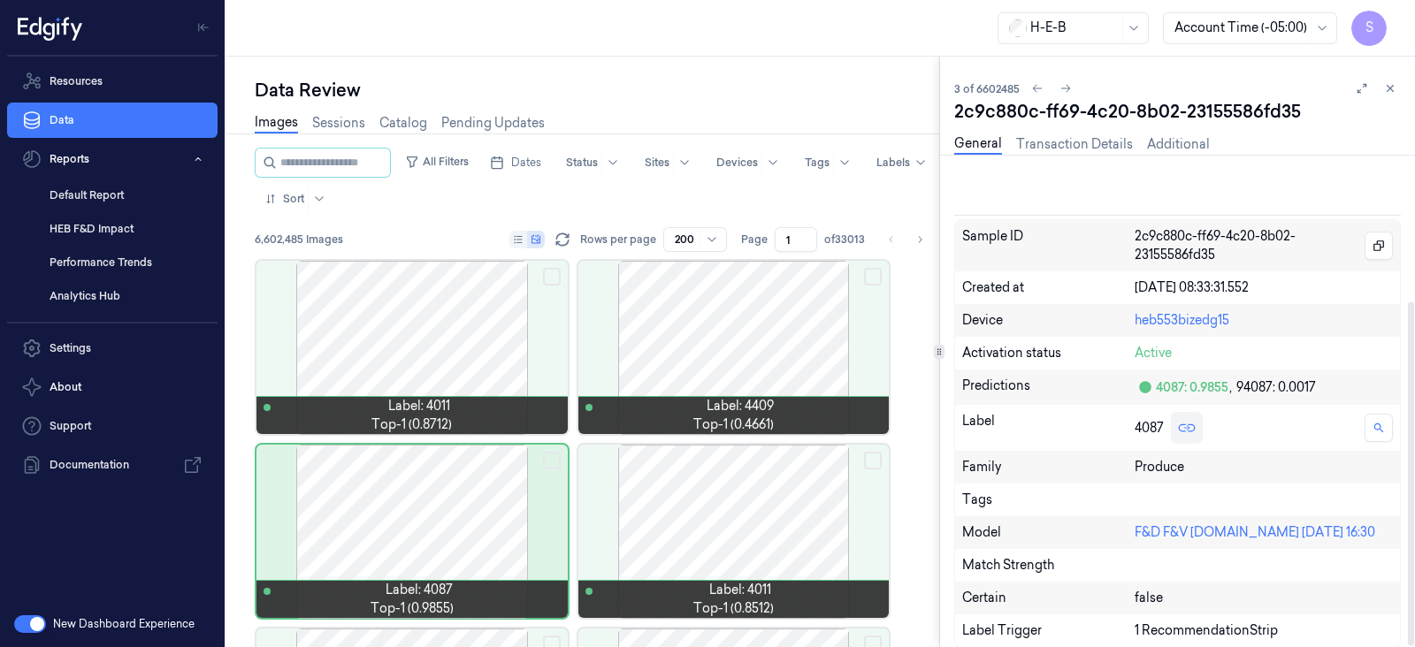 Image resolution: width=1415 pixels, height=647 pixels. What do you see at coordinates (905, 240) in the screenshot?
I see `nav: pagination` at bounding box center [905, 240].